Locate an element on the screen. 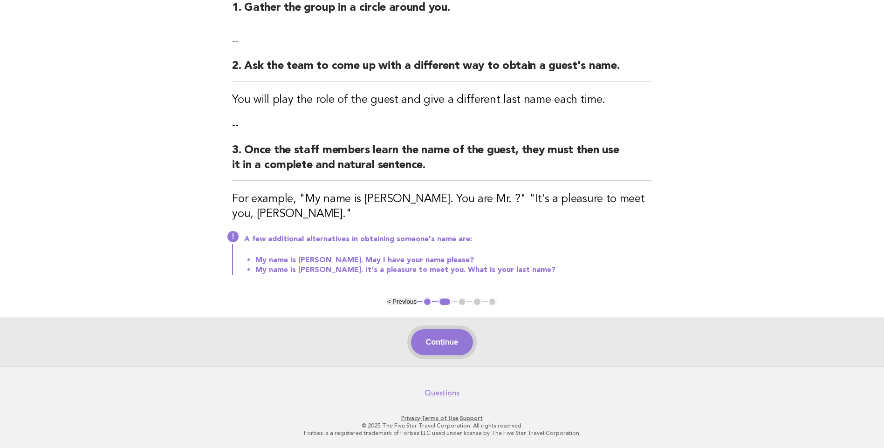 The height and width of the screenshot is (448, 884). button: < Previous is located at coordinates (402, 302).